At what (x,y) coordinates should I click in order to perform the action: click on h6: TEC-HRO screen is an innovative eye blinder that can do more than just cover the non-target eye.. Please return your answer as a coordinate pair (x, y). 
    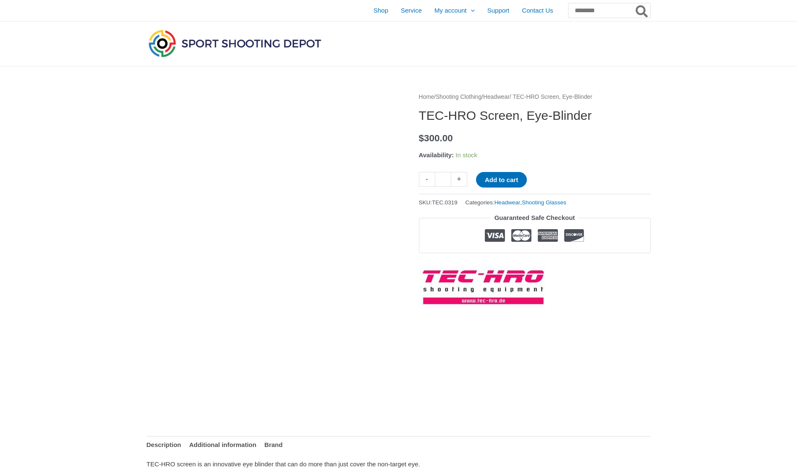
    Looking at the image, I should click on (399, 464).